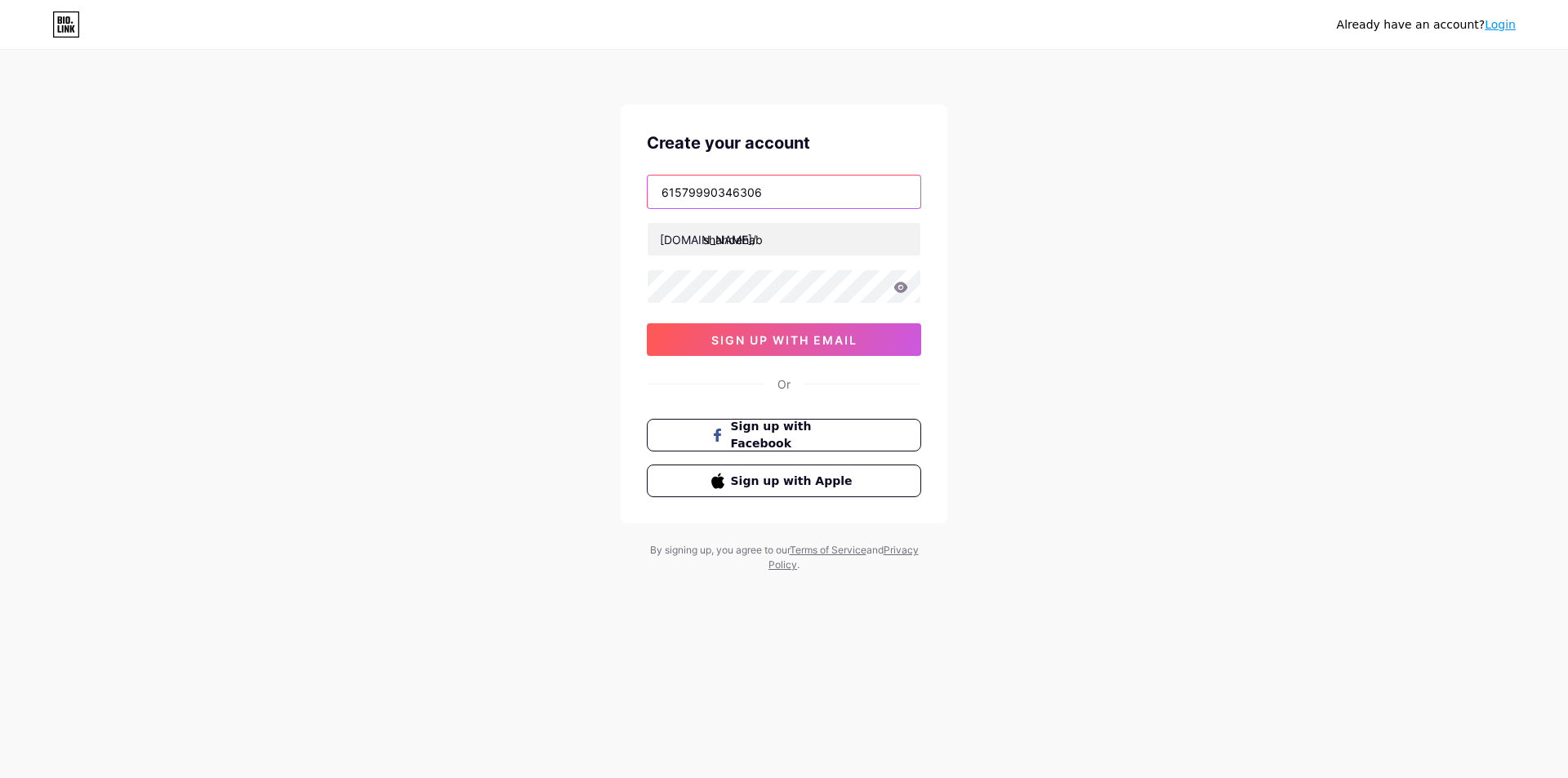 The image size is (1568, 778). I want to click on a: Login, so click(1500, 24).